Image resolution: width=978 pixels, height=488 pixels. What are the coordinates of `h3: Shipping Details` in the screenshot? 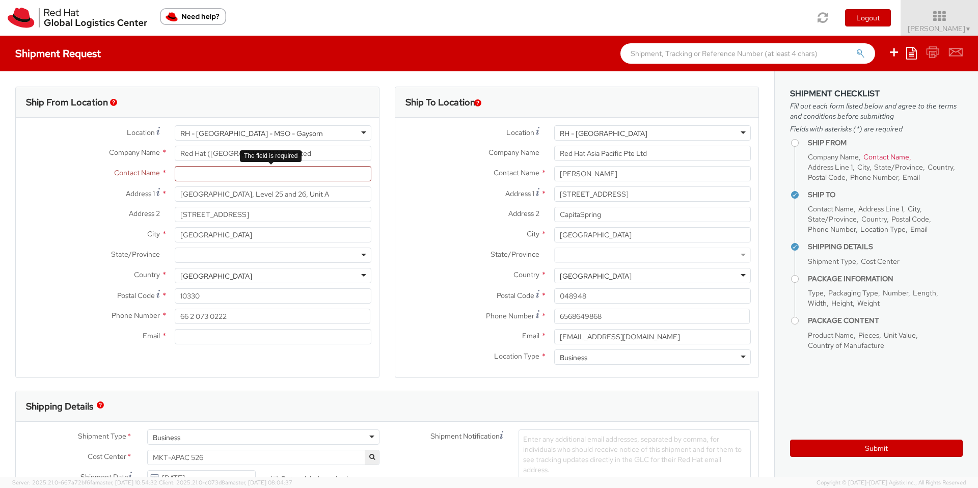 It's located at (60, 406).